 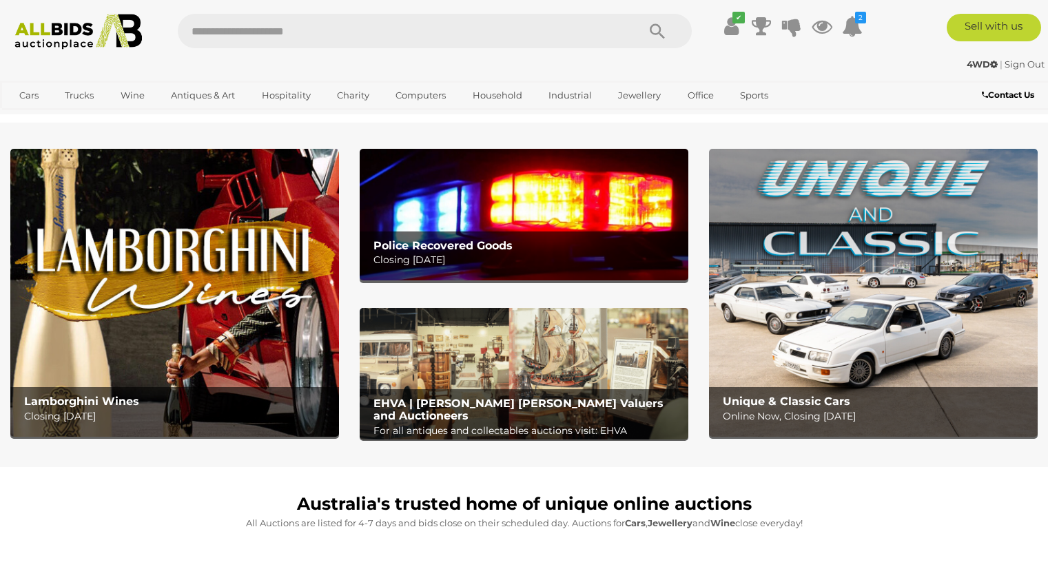 I want to click on h1: Australia's trusted home of unique online auctions, so click(x=524, y=504).